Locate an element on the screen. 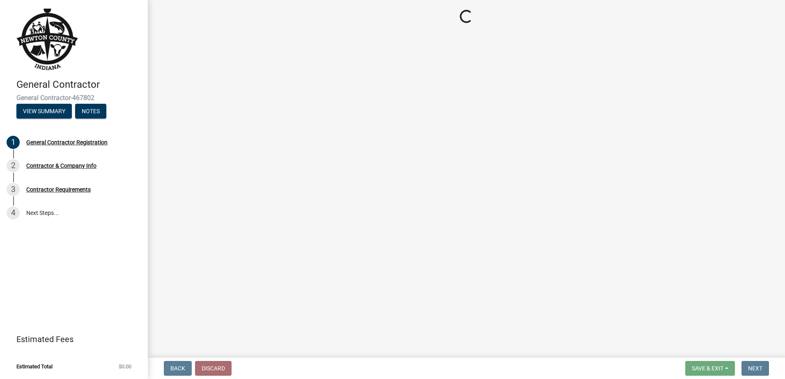 The height and width of the screenshot is (379, 785). div: 4 is located at coordinates (13, 213).